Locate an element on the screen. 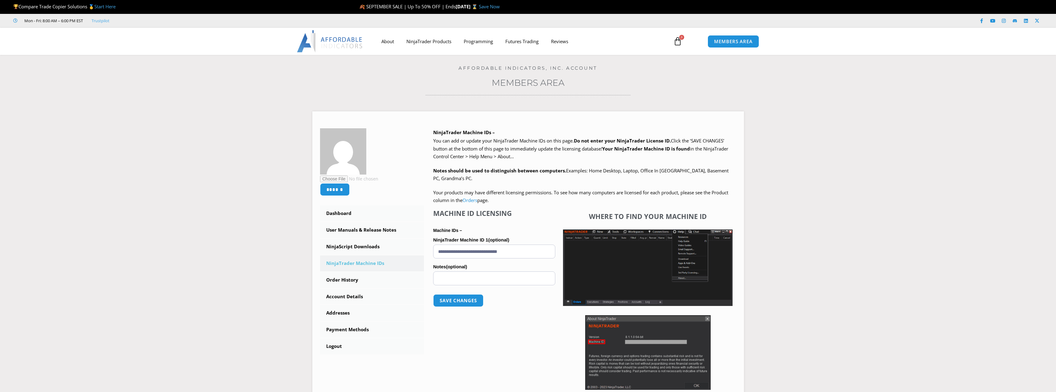  a: NinjaTrader Machine IDs is located at coordinates (372, 263).